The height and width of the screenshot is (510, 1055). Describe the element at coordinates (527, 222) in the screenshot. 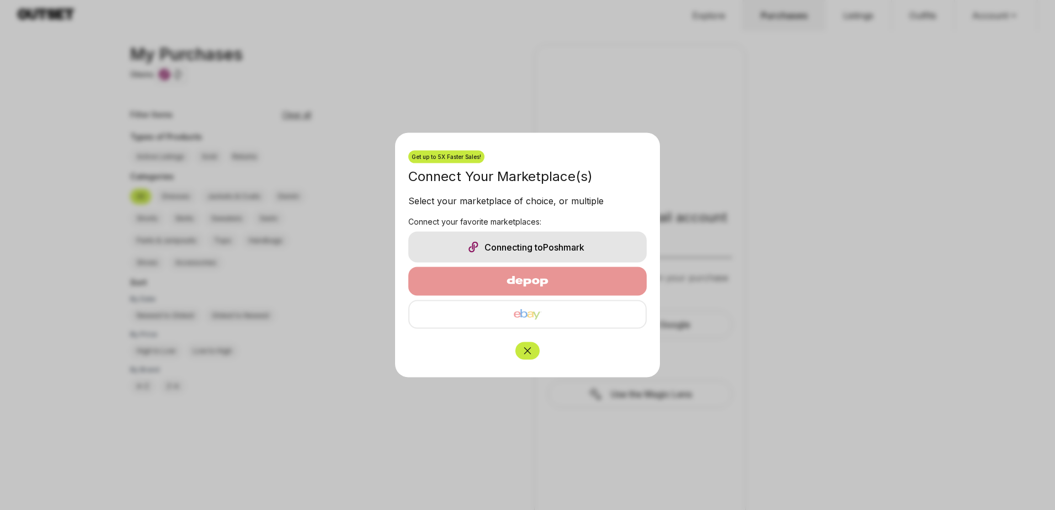

I see `h3: Connect your favorite marketplaces:` at that location.